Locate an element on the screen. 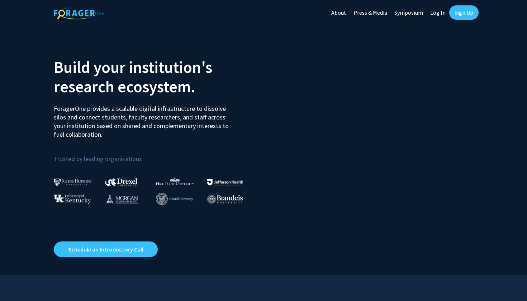 This screenshot has height=301, width=527. img: High Point University is located at coordinates (175, 181).